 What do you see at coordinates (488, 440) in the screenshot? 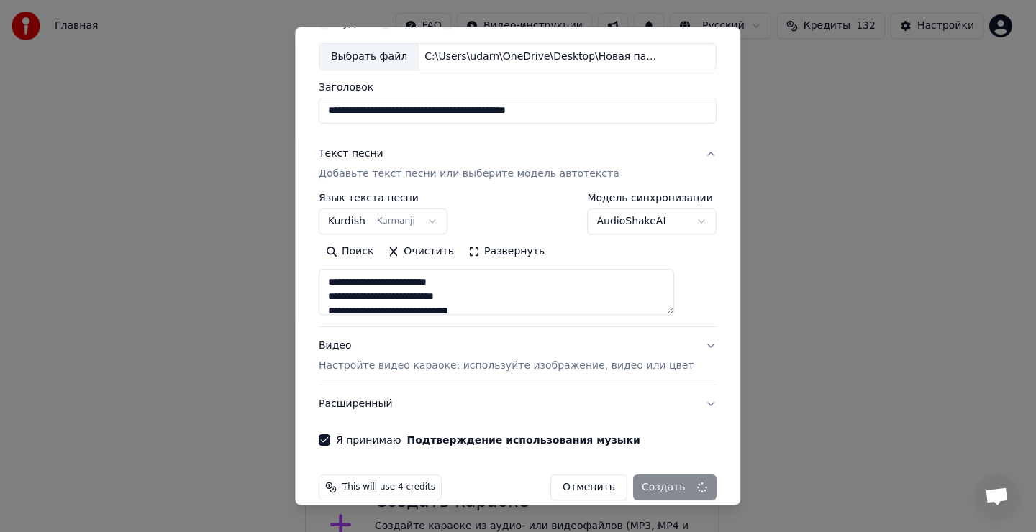
I see `label: Я принимаю` at bounding box center [488, 440].